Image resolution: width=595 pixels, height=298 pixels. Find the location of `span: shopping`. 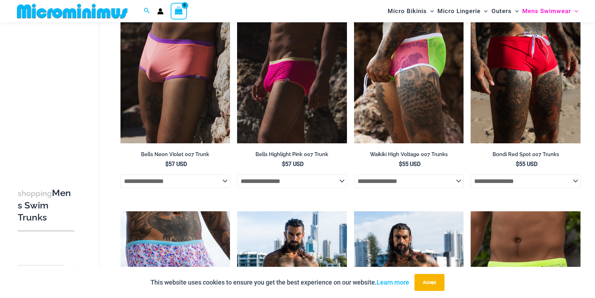

span: shopping is located at coordinates (35, 193).